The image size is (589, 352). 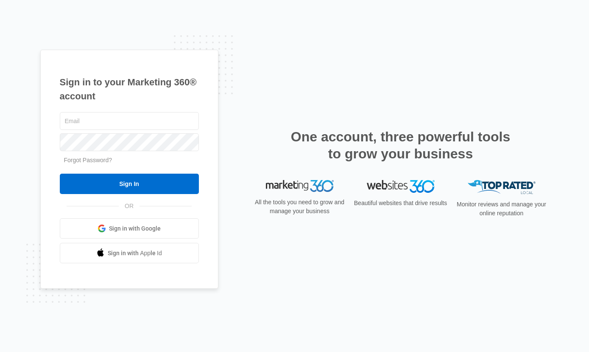 I want to click on input: Email, so click(x=129, y=121).